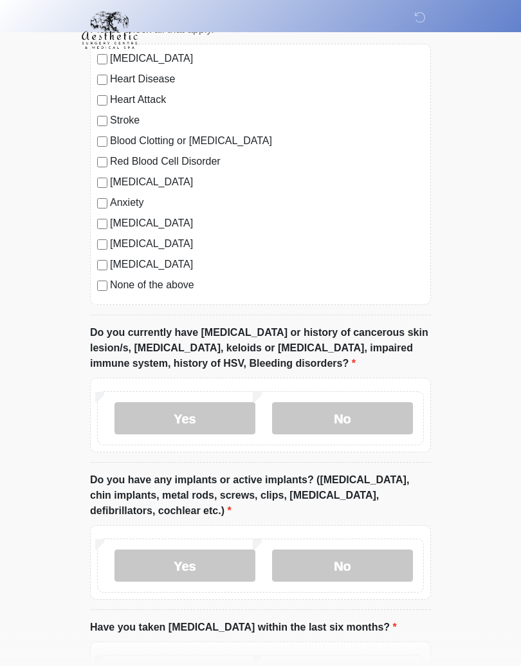  I want to click on input: None of the above, so click(102, 286).